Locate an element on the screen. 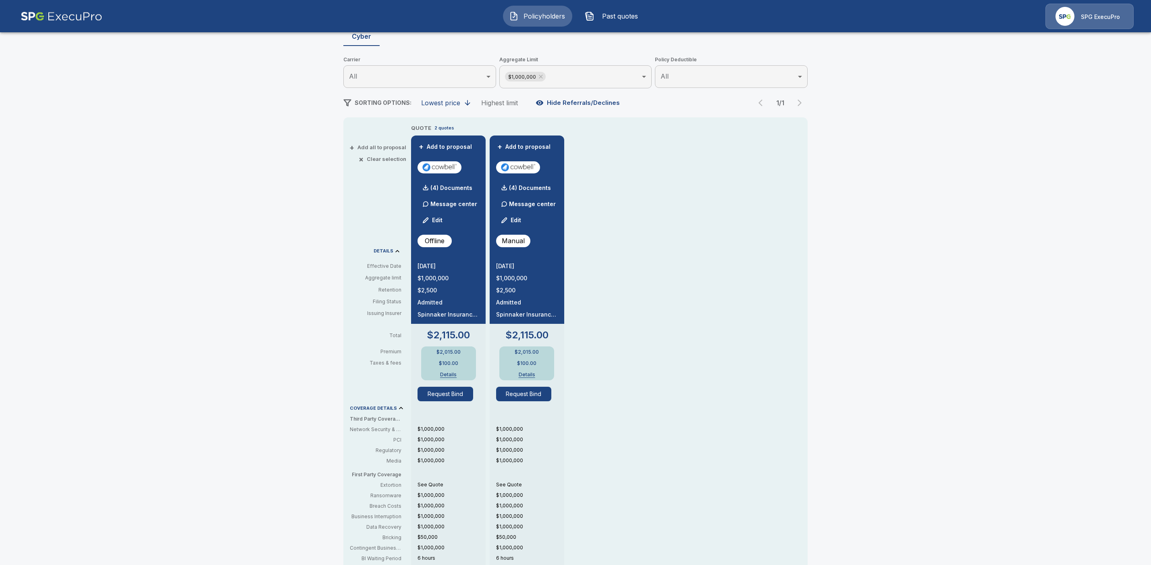  span: Aggregate Limit is located at coordinates (575, 60).